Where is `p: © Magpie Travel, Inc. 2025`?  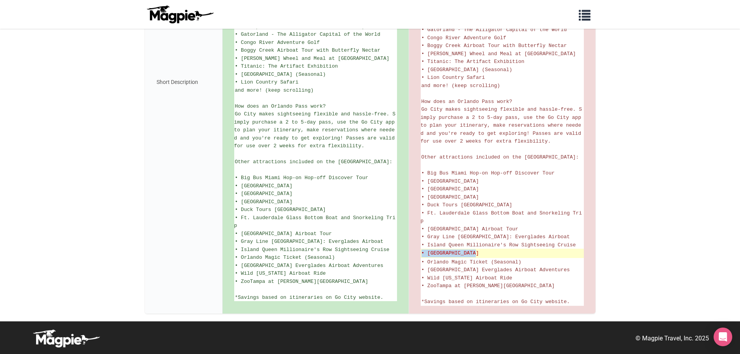
p: © Magpie Travel, Inc. 2025 is located at coordinates (672, 338).